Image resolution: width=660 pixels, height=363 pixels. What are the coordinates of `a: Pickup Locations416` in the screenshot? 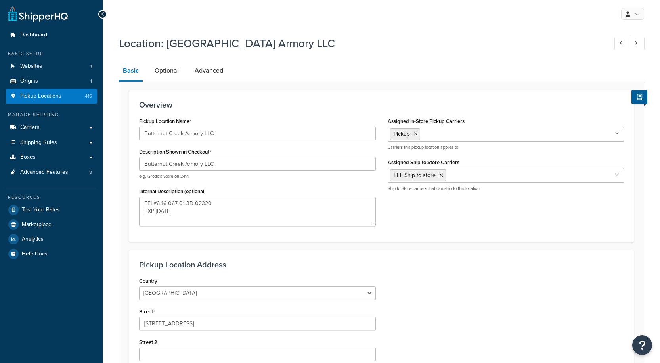 It's located at (52, 96).